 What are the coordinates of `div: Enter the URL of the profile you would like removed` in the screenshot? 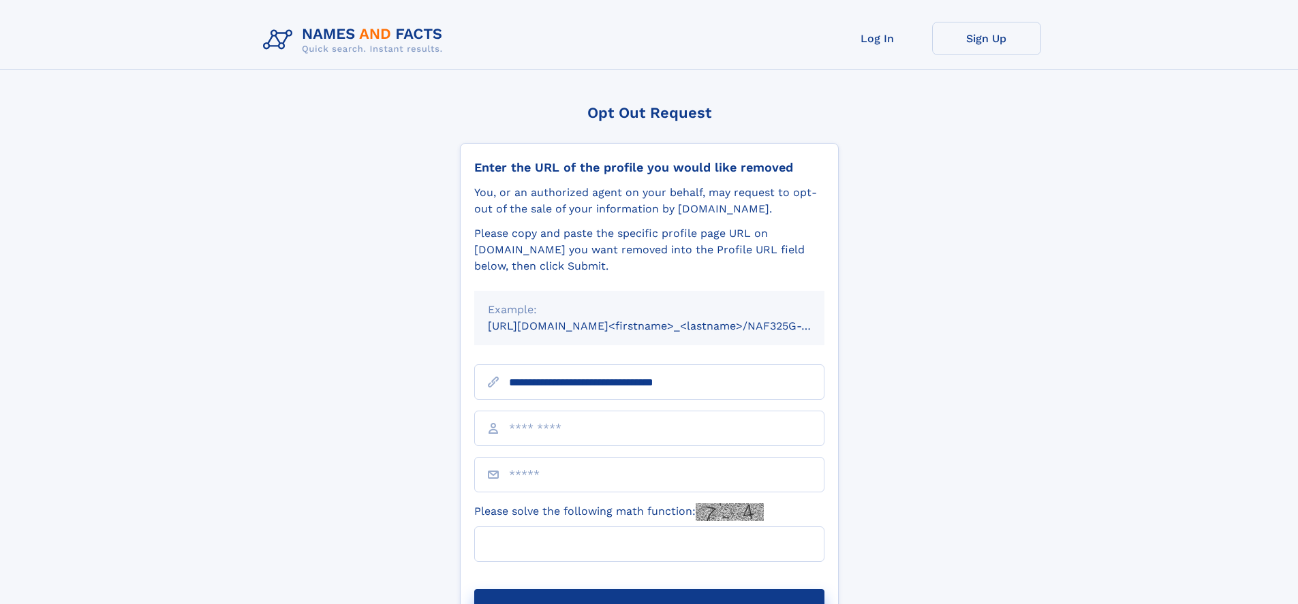 It's located at (649, 168).